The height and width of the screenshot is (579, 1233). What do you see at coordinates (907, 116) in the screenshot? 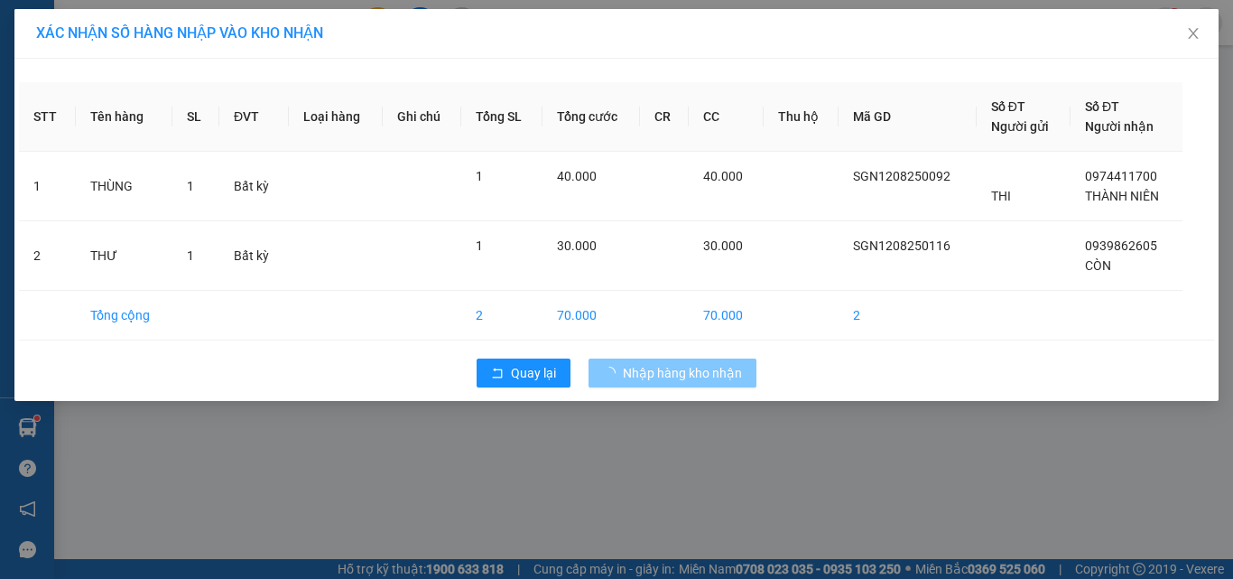
I see `th: Mã GD` at bounding box center [907, 116].